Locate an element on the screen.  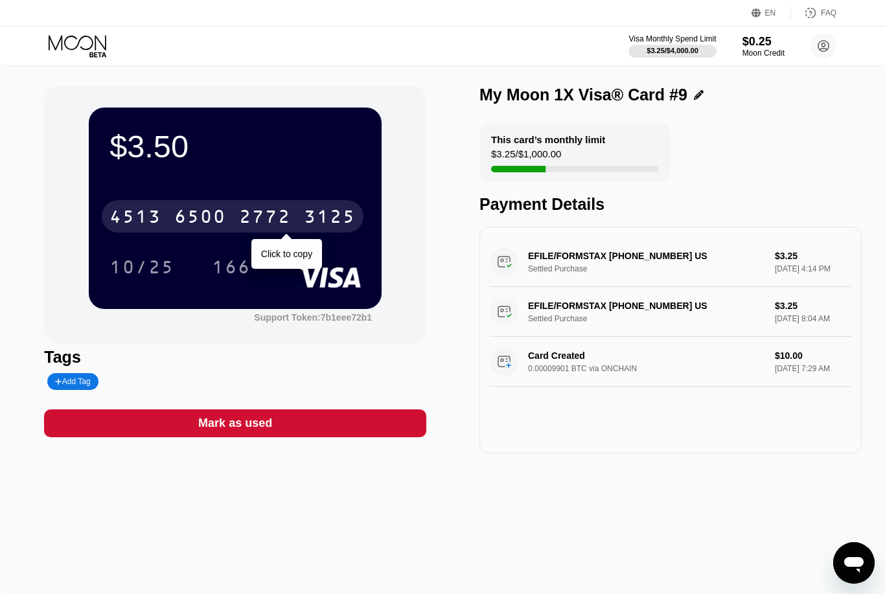
div: Support Token:7b1eee72b1 is located at coordinates (313, 317).